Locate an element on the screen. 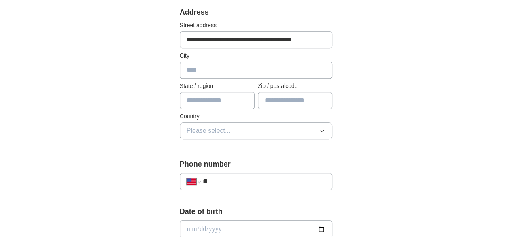  div: Address is located at coordinates (256, 12).